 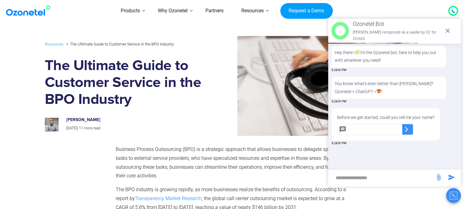 What do you see at coordinates (168, 198) in the screenshot?
I see `span: Transparency Market Research` at bounding box center [168, 198].